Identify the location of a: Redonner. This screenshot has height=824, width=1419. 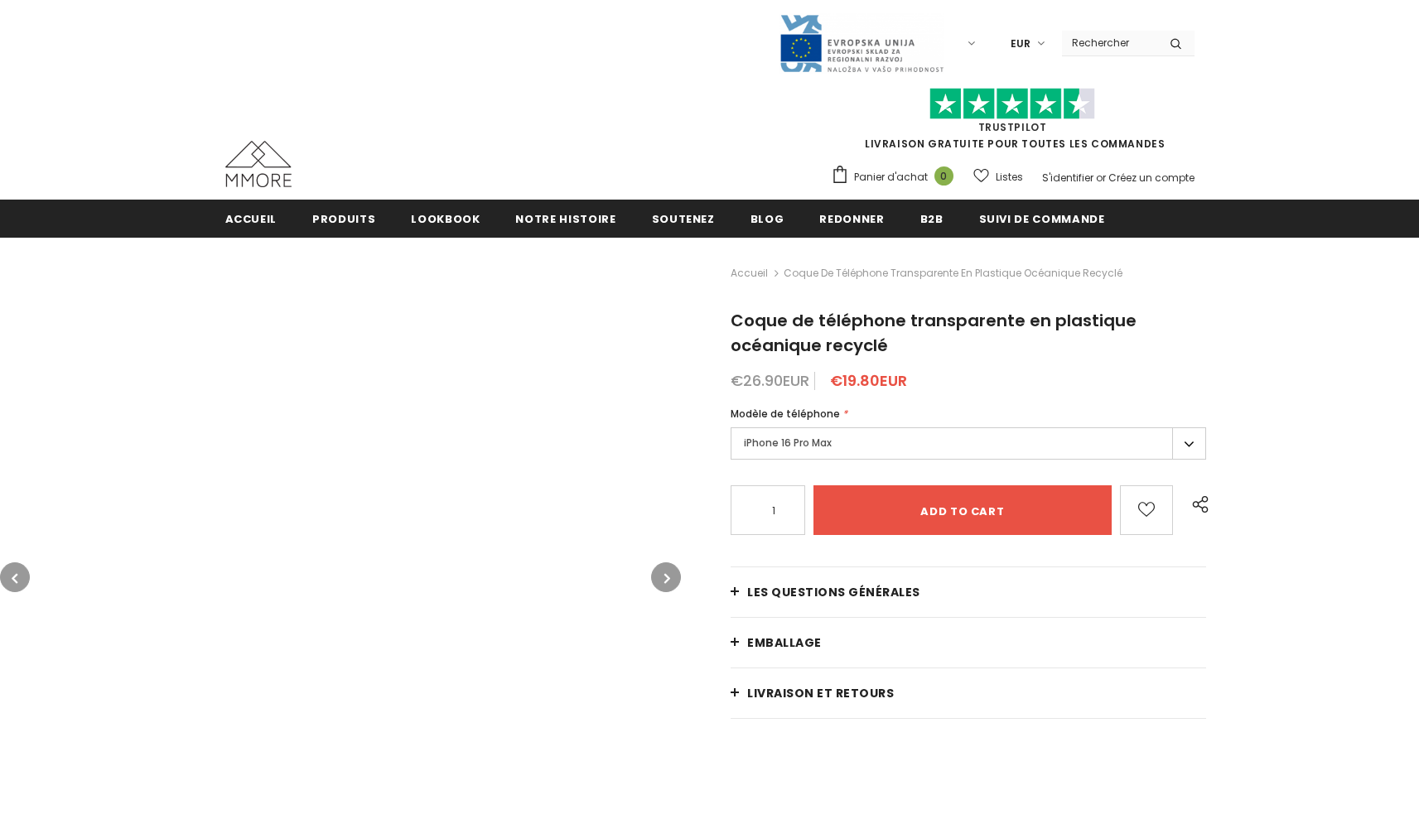
(852, 218).